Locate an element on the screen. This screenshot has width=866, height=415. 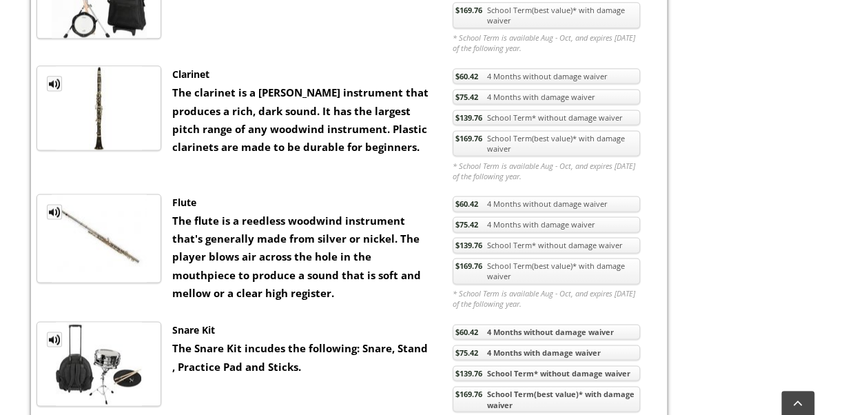
strong: The Snare Kit incudes the following: Snare, Stand , Practice Pad and Sticks. is located at coordinates (299, 357).